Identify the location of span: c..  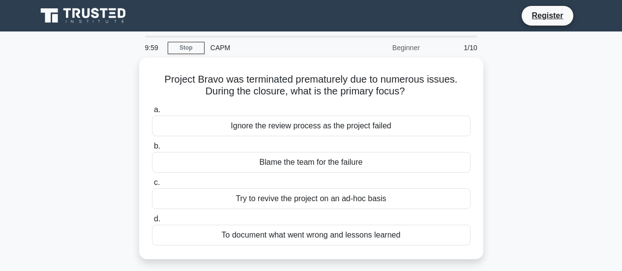
(157, 182).